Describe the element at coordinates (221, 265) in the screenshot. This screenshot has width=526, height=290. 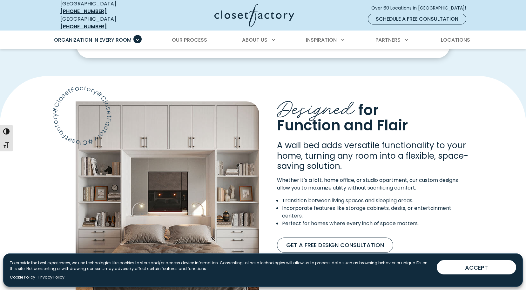
I see `p: To provide the best experiences, we use technologies like cookies to store and/or access device i...` at that location.